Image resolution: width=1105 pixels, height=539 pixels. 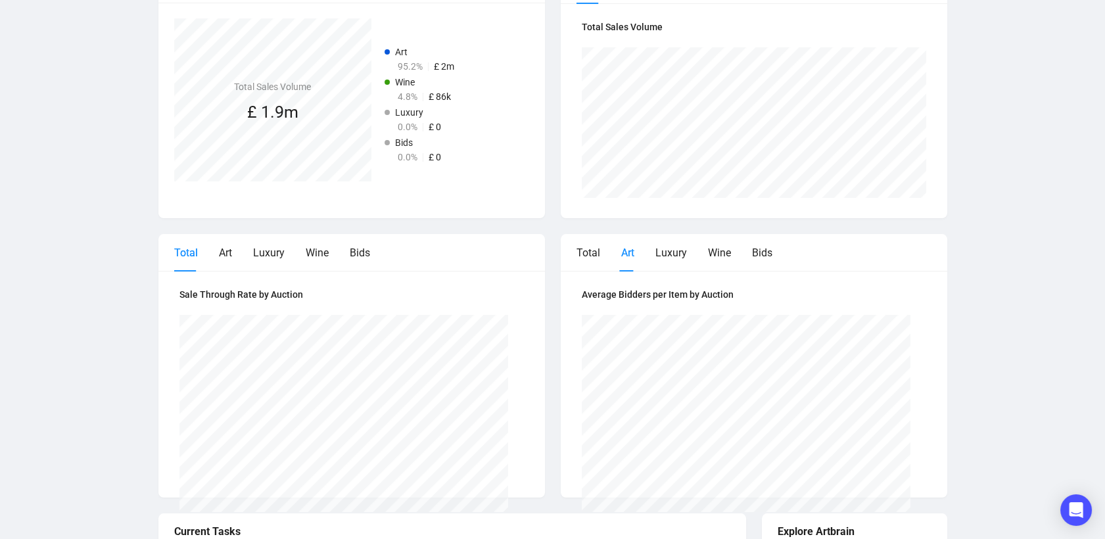 I want to click on span: Luxury, so click(x=409, y=112).